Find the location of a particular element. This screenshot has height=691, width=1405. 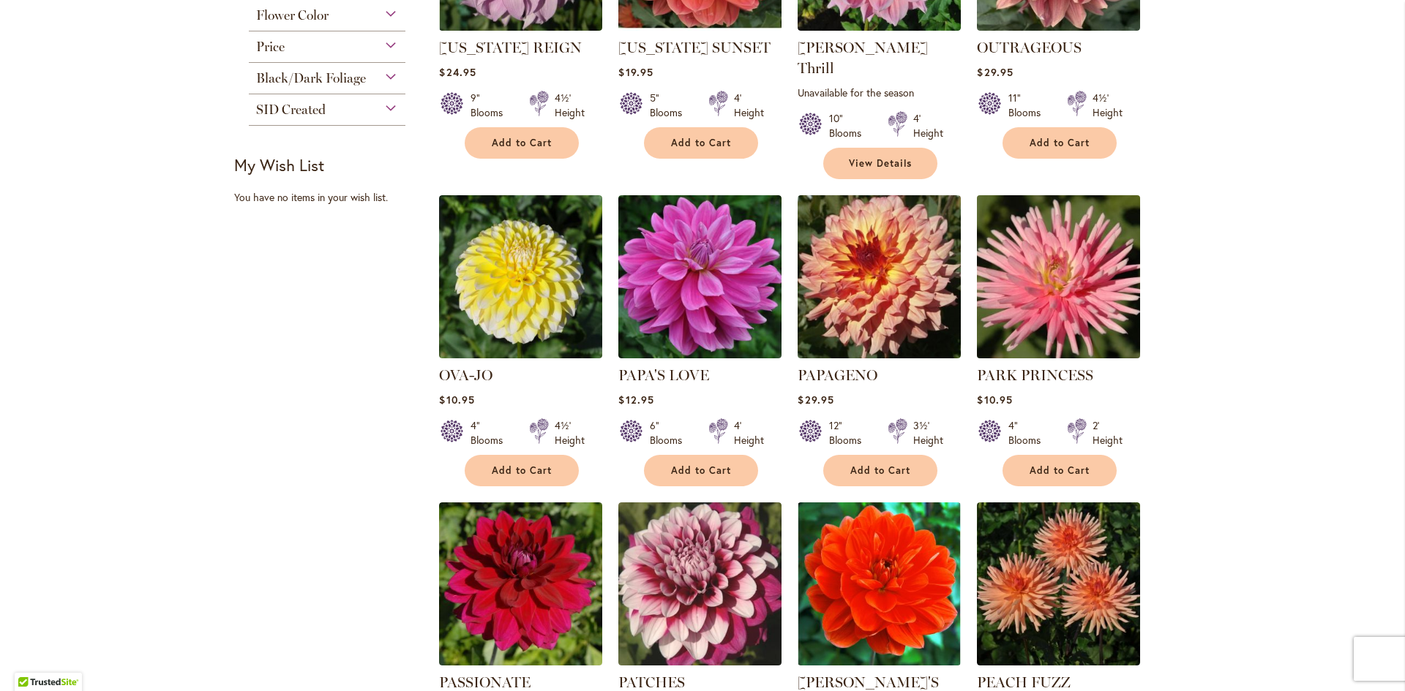

img: PARK PRINCESS is located at coordinates (1059, 277).